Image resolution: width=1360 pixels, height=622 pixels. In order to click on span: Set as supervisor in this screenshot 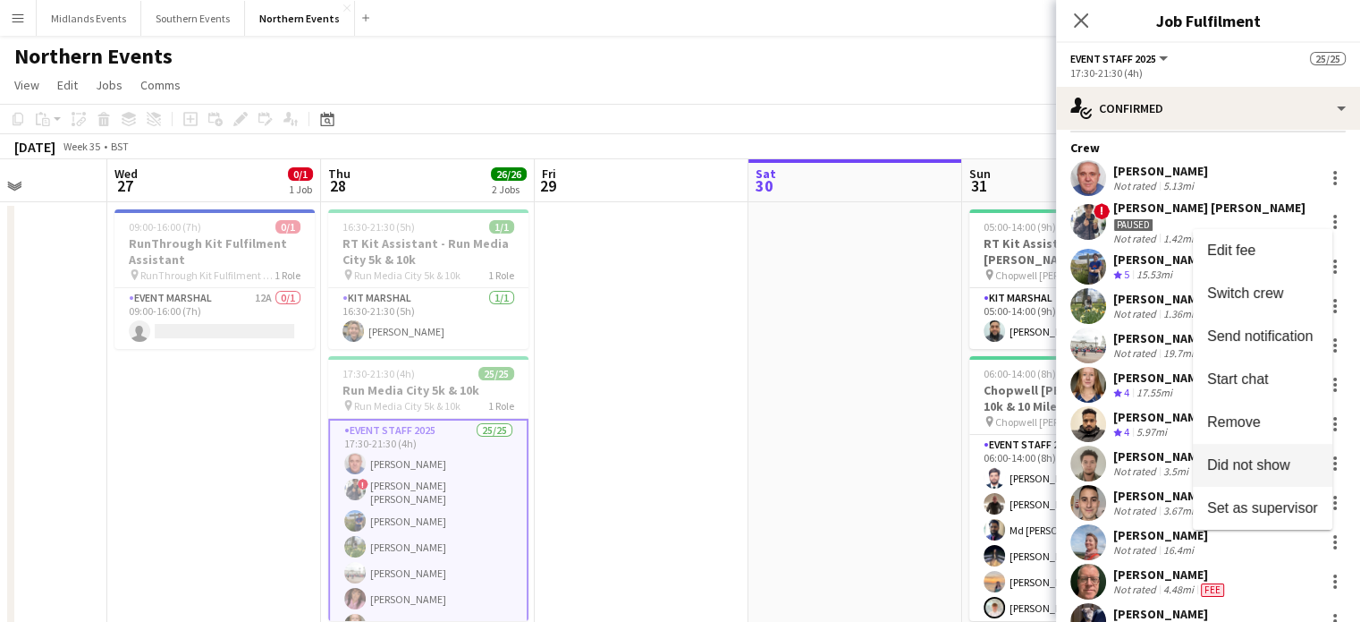, I will do `click(1263, 507)`.